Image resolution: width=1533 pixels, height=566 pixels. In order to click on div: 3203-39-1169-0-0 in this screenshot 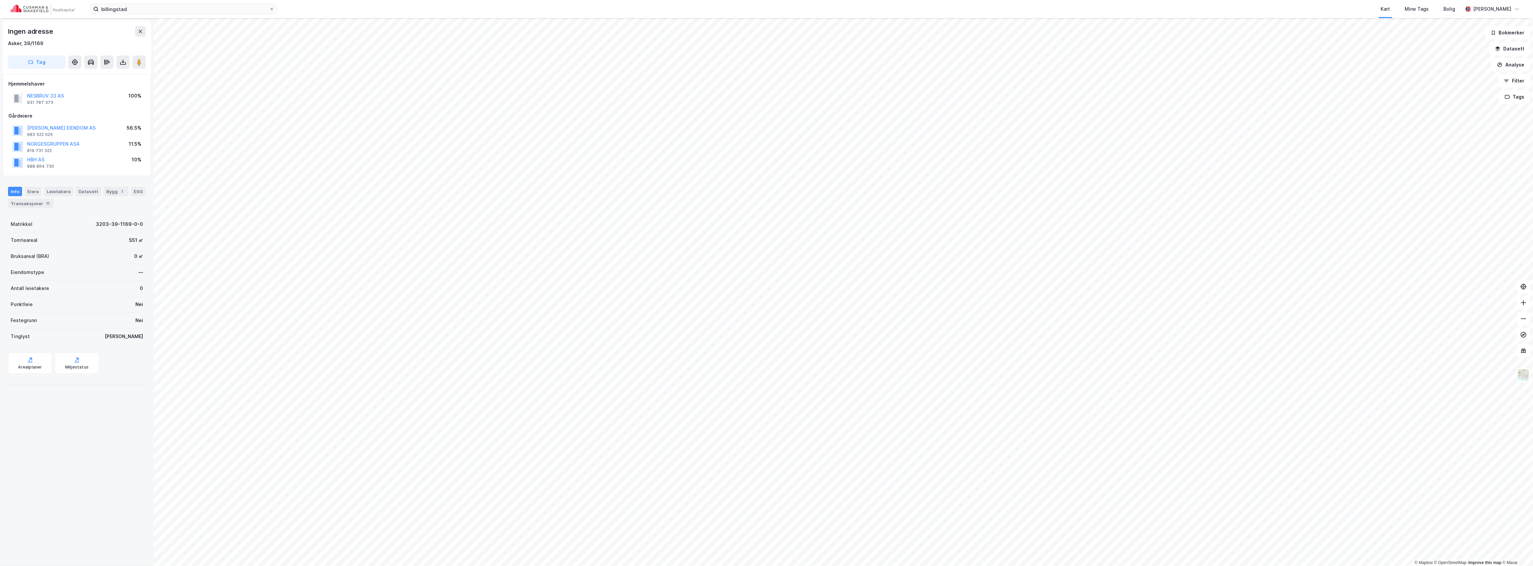, I will do `click(119, 224)`.